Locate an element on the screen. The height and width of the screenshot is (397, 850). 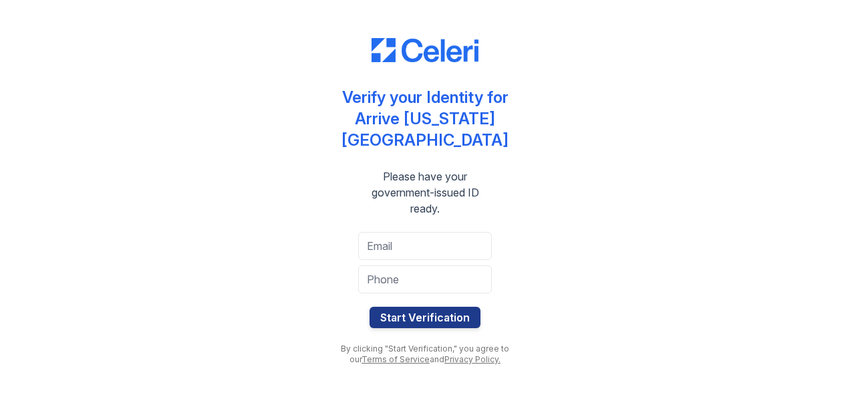
input: Email is located at coordinates (425, 246).